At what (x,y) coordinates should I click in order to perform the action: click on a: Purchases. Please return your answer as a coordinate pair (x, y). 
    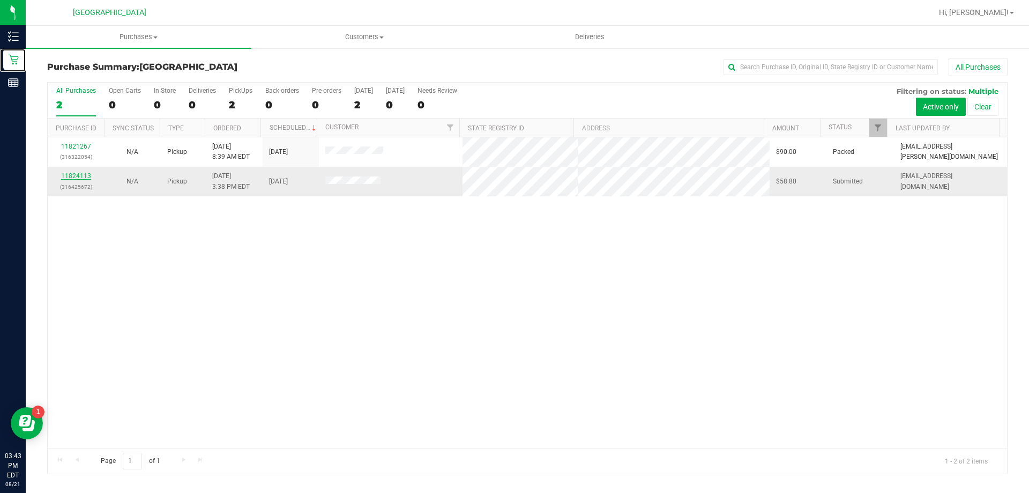
    Looking at the image, I should click on (138, 37).